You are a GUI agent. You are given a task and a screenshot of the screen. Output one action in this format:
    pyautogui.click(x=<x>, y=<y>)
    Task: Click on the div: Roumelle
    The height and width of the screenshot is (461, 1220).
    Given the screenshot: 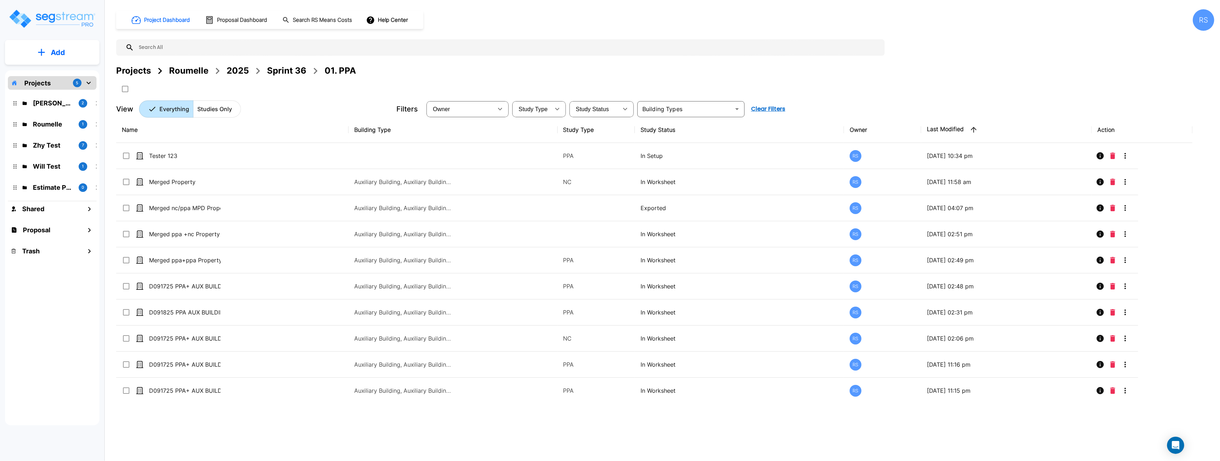 What is the action you would take?
    pyautogui.click(x=189, y=71)
    